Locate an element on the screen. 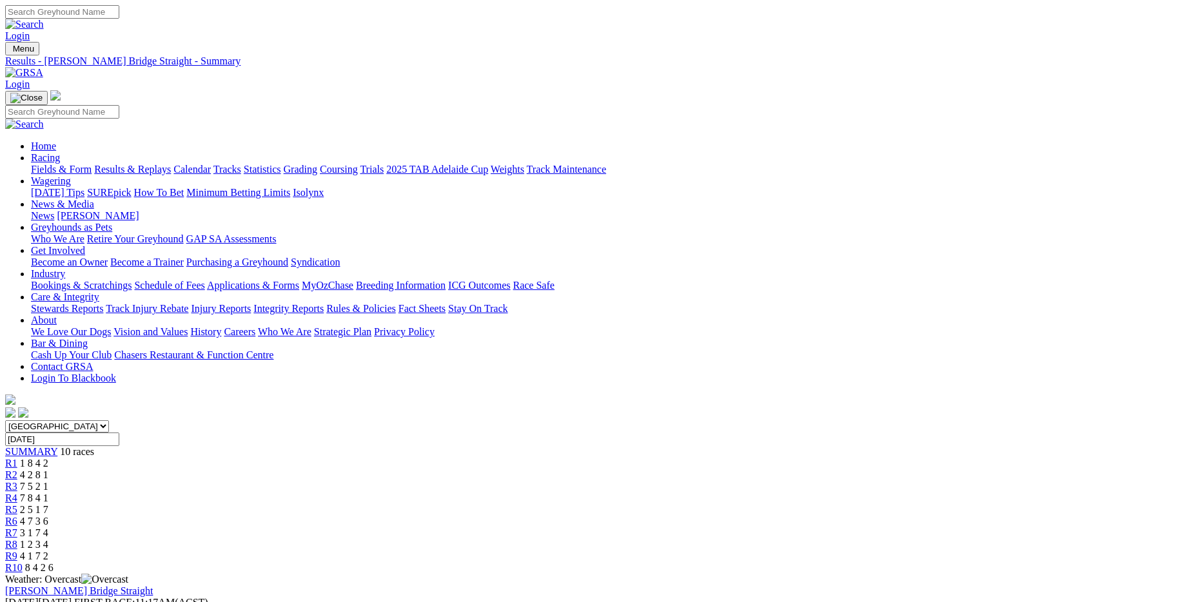 Image resolution: width=1193 pixels, height=602 pixels. a: Become an Owner is located at coordinates (69, 262).